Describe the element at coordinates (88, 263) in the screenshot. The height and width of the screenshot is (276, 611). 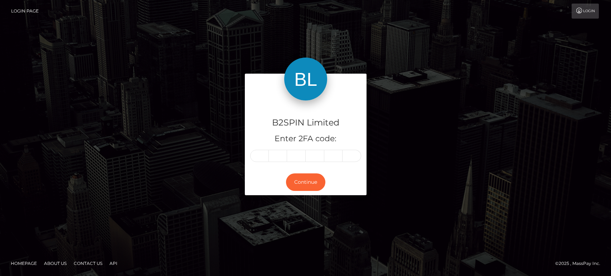
I see `a: Contact Us` at that location.